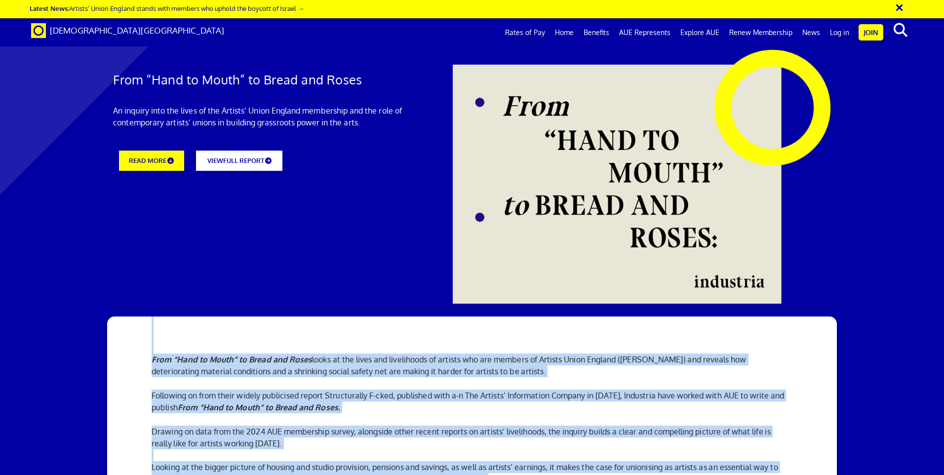 This screenshot has height=475, width=944. Describe the element at coordinates (167, 8) in the screenshot. I see `a: Latest News:Artists’ Union England stands with members who uphold the boycott of Israel →` at that location.